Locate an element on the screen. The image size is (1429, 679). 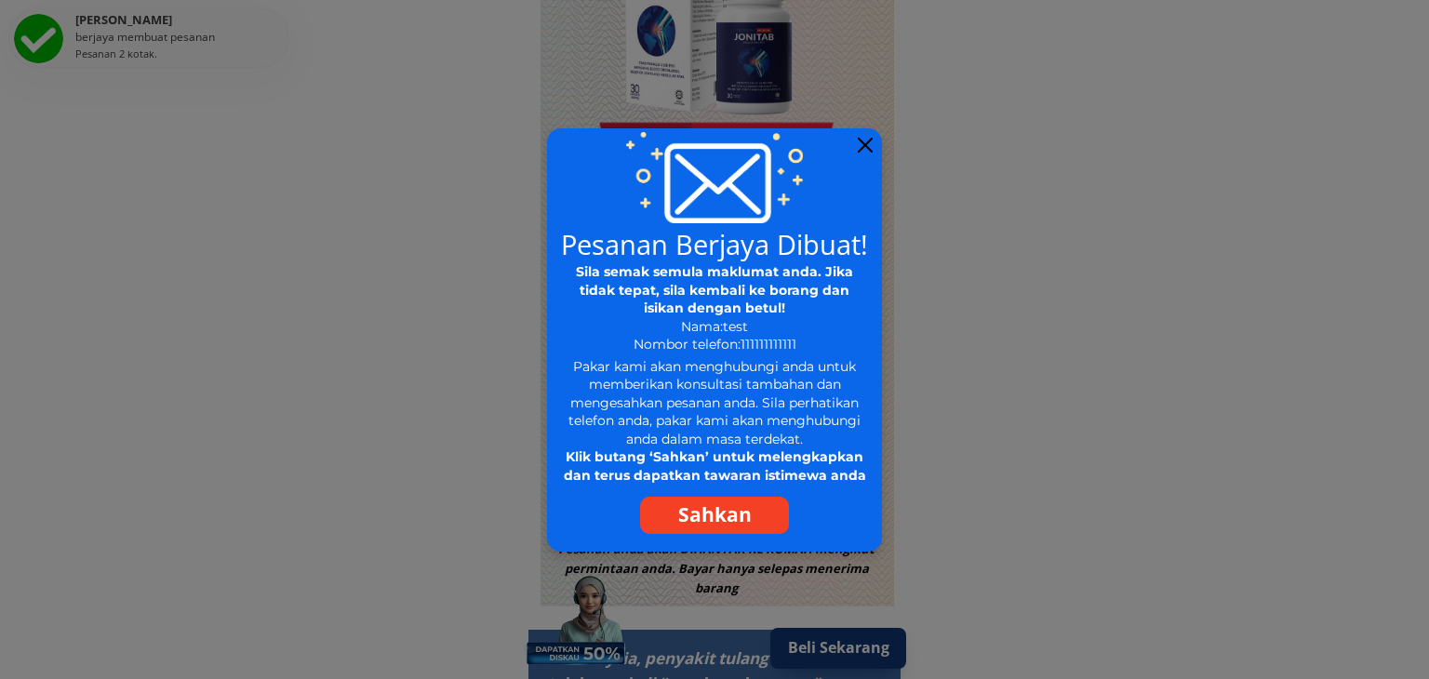
h2: Pesanan Berjaya Dibuat! is located at coordinates (715, 244).